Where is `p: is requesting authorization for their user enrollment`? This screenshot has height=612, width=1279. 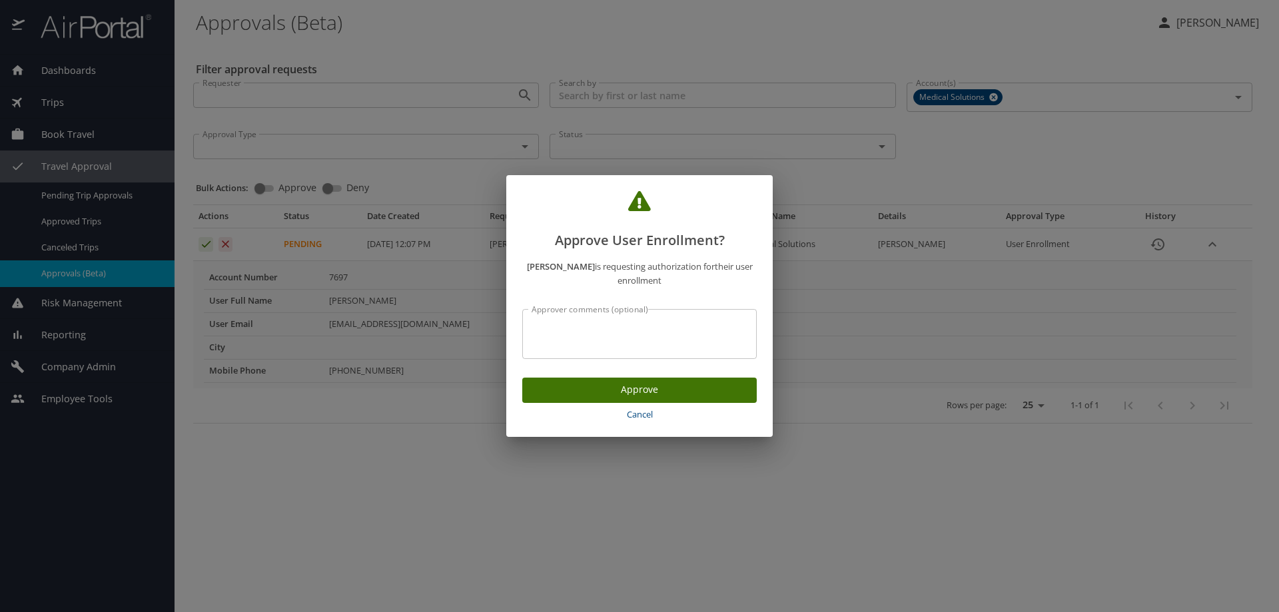 p: is requesting authorization for their user enrollment is located at coordinates (640, 274).